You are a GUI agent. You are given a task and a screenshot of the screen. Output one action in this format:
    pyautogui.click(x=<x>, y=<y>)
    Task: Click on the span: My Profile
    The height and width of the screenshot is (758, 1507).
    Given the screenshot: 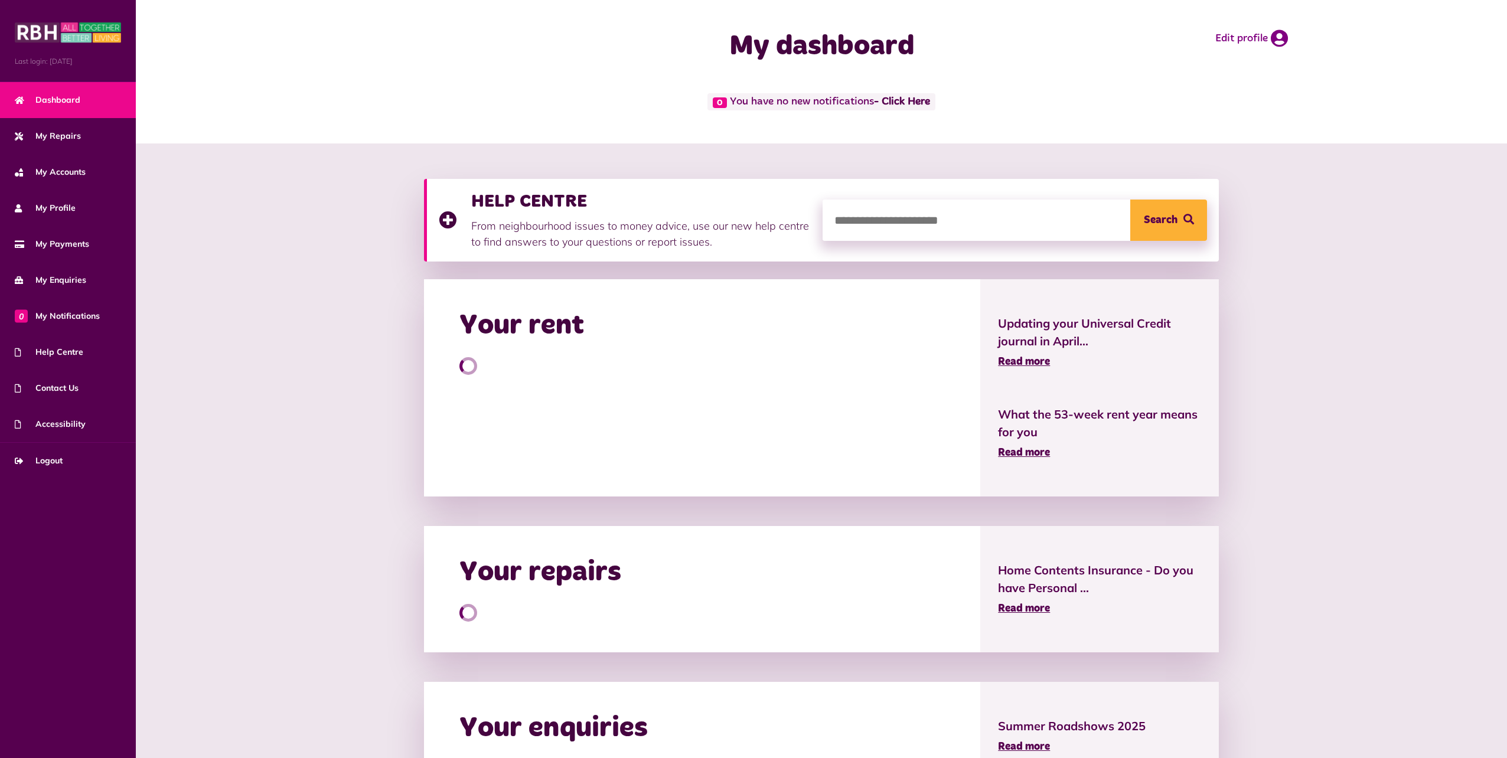 What is the action you would take?
    pyautogui.click(x=45, y=208)
    